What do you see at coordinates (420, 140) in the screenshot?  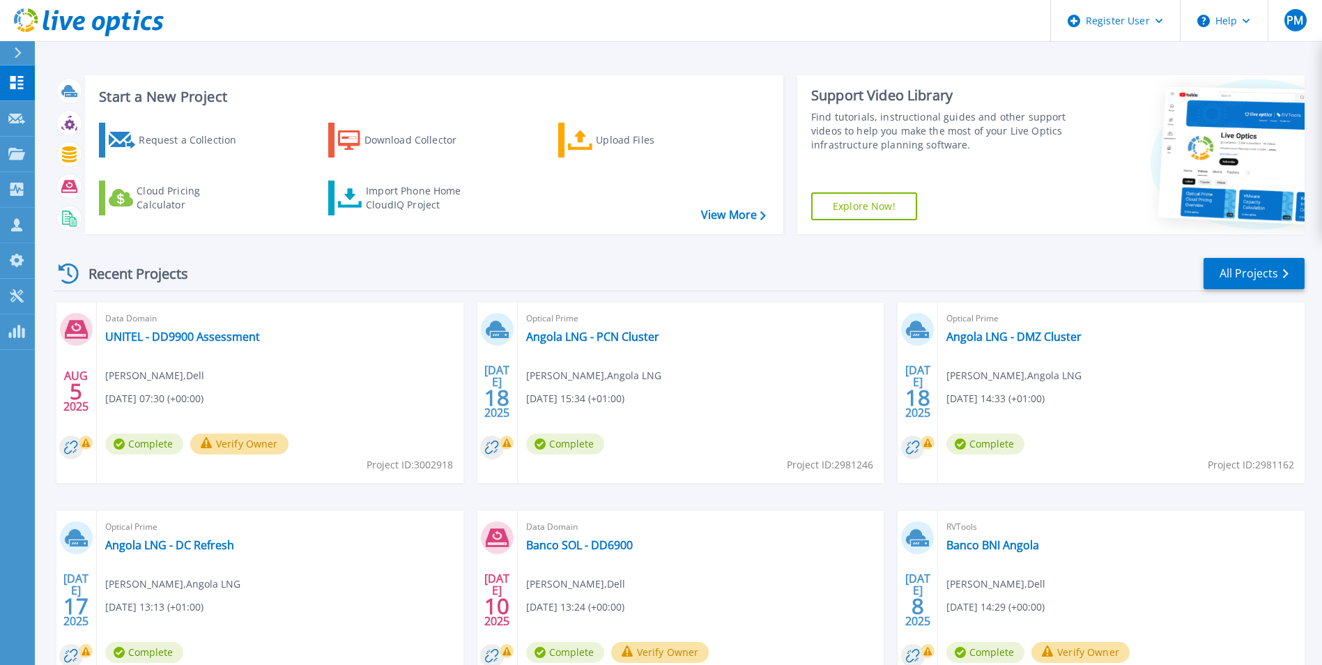 I see `div: Download Collector` at bounding box center [420, 140].